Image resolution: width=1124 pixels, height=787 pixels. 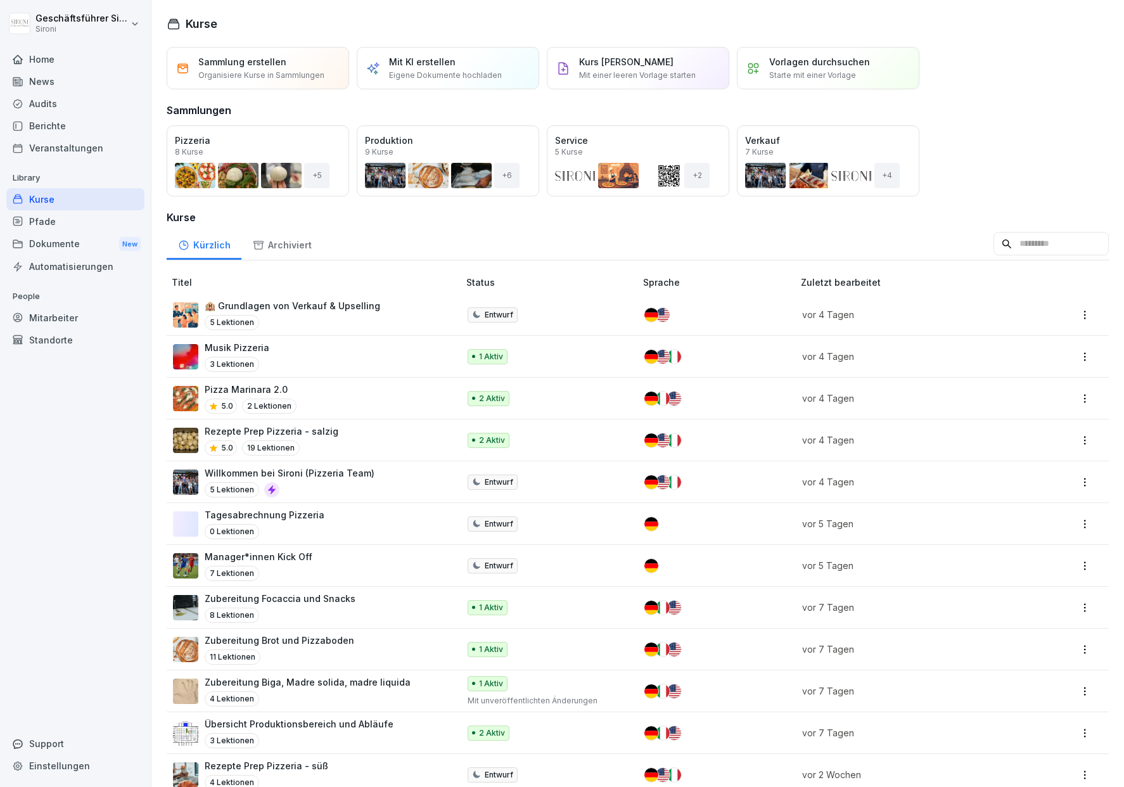 I want to click on p: Library, so click(x=75, y=178).